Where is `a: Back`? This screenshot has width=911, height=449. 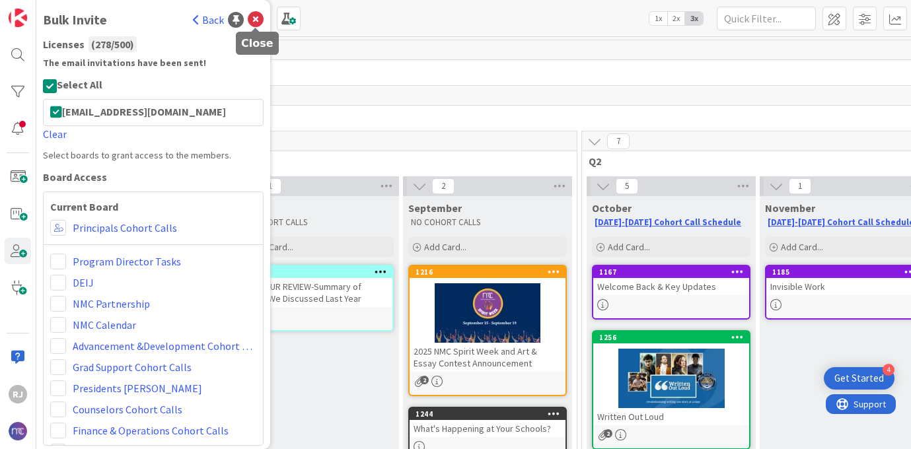 a: Back is located at coordinates (208, 20).